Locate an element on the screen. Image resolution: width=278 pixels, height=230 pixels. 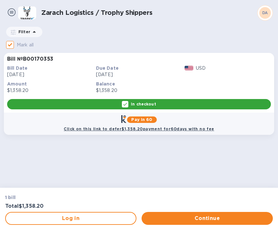
button: Log in is located at coordinates (71, 219).